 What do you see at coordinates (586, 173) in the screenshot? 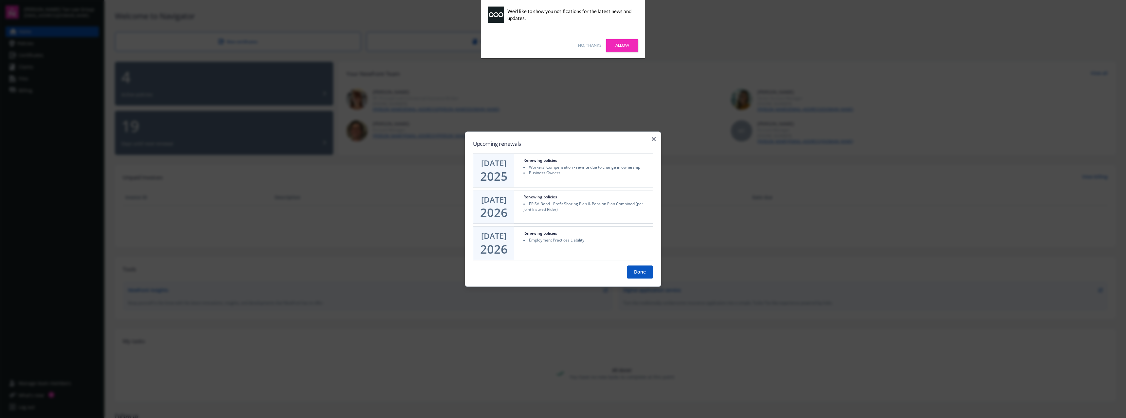
I see `li: Business Owners` at bounding box center [586, 173].